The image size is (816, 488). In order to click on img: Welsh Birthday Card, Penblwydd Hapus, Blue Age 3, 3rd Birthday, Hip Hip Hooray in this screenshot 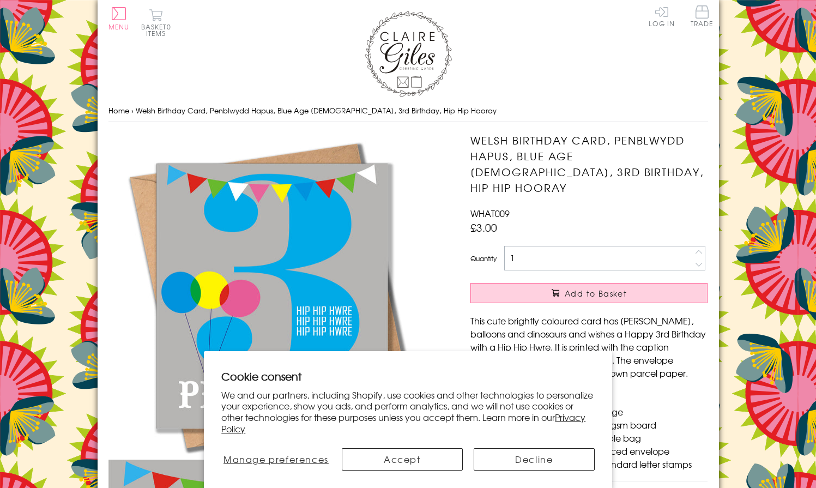, I will do `click(272, 296)`.